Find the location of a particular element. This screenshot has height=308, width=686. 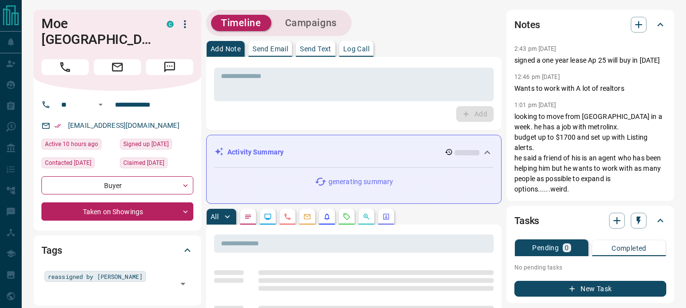

p: Log Call is located at coordinates (356, 49).